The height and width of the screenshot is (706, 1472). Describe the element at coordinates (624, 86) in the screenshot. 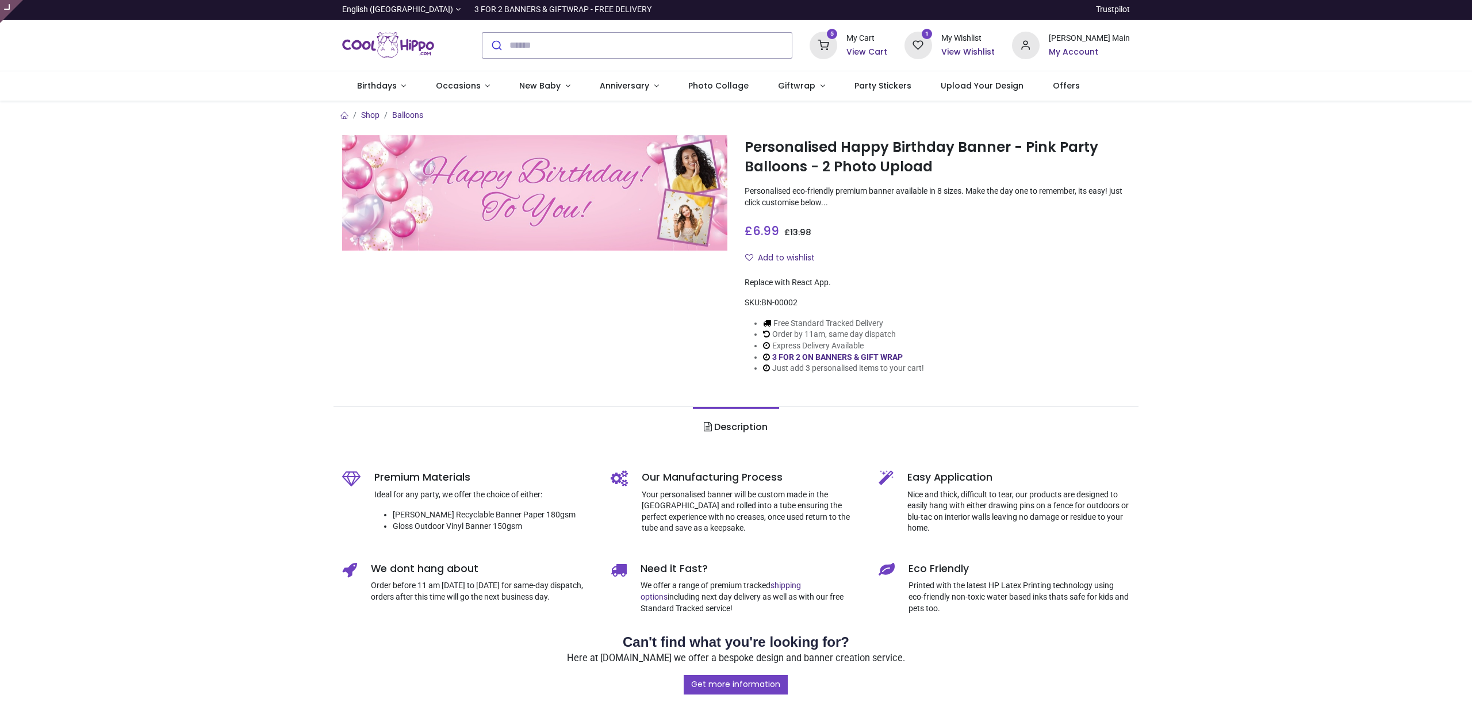

I see `span: Anniversary` at that location.